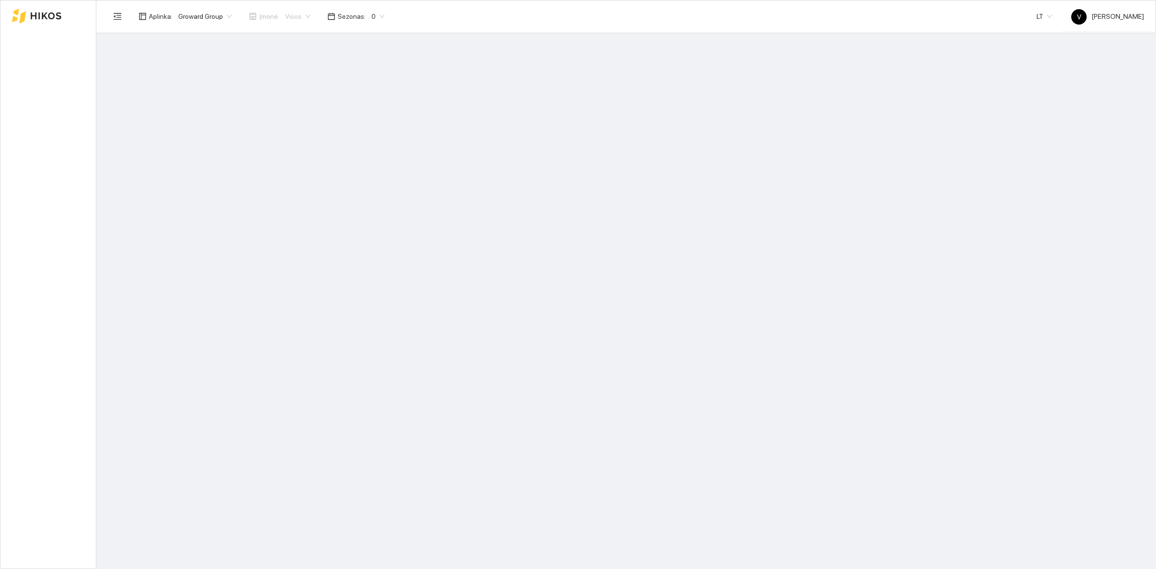 This screenshot has width=1156, height=569. Describe the element at coordinates (205, 16) in the screenshot. I see `span: Groward Group` at that location.